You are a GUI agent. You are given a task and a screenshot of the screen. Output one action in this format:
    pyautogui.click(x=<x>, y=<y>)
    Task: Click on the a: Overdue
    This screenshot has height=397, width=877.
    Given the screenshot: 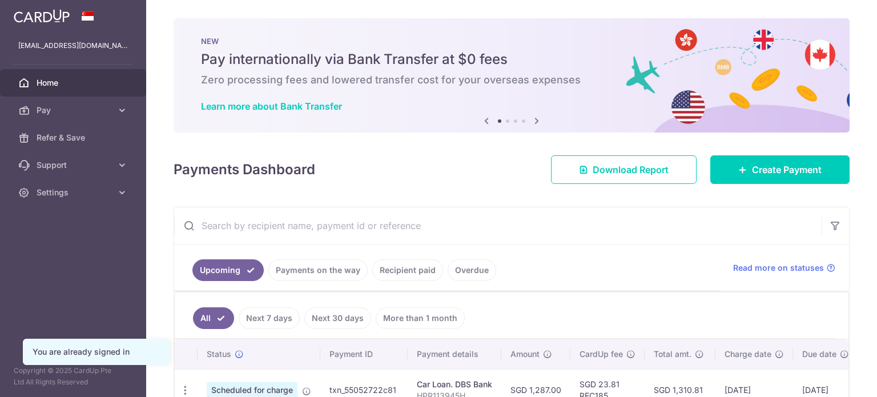 What is the action you would take?
    pyautogui.click(x=472, y=270)
    